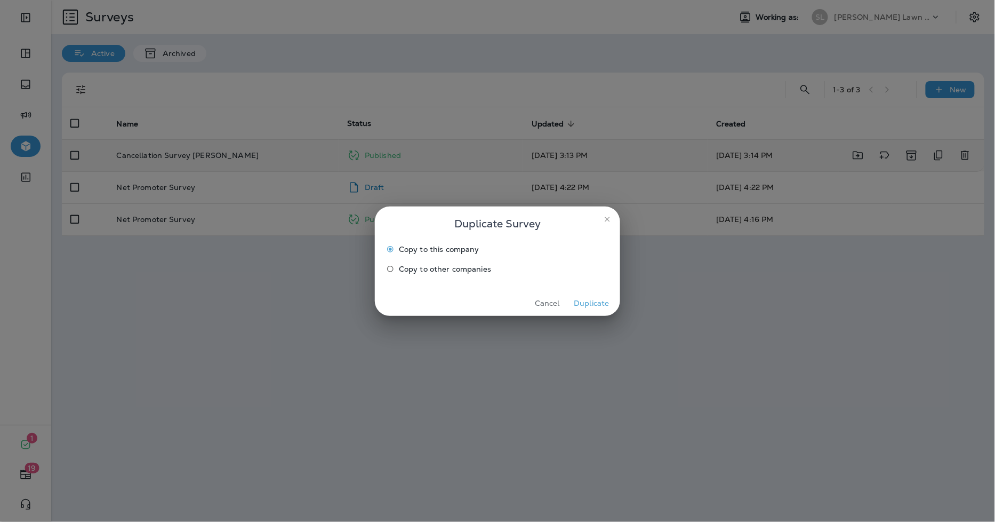  Describe the element at coordinates (608, 219) in the screenshot. I see `button: close` at that location.